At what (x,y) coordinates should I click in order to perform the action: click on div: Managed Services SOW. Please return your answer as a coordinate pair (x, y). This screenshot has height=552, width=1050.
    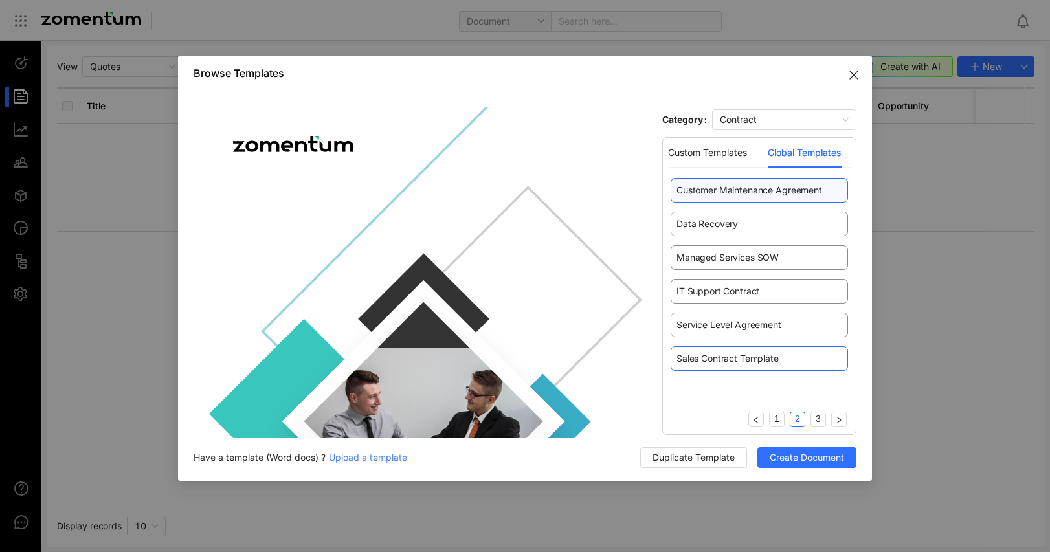
    Looking at the image, I should click on (760, 258).